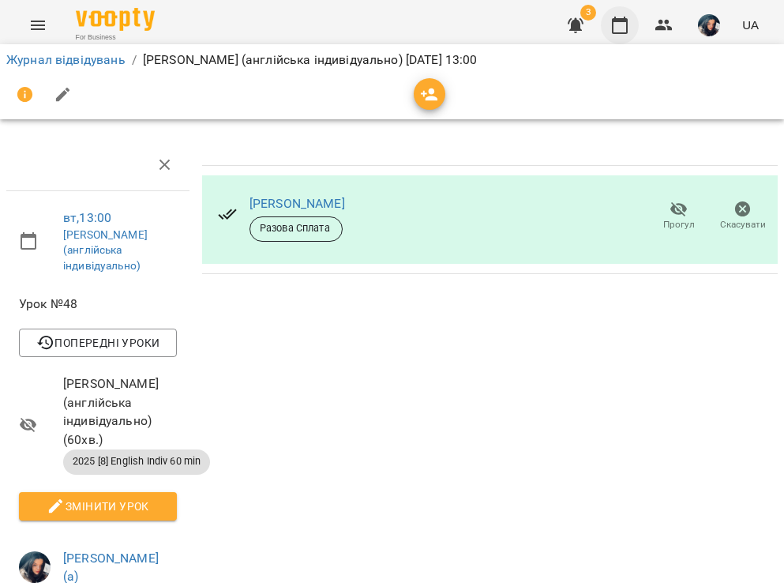  I want to click on span: Змінити урок, so click(98, 506).